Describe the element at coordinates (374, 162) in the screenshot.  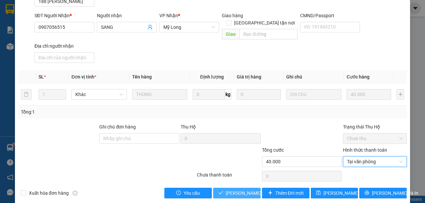
I see `span: Tại văn phòng` at that location.